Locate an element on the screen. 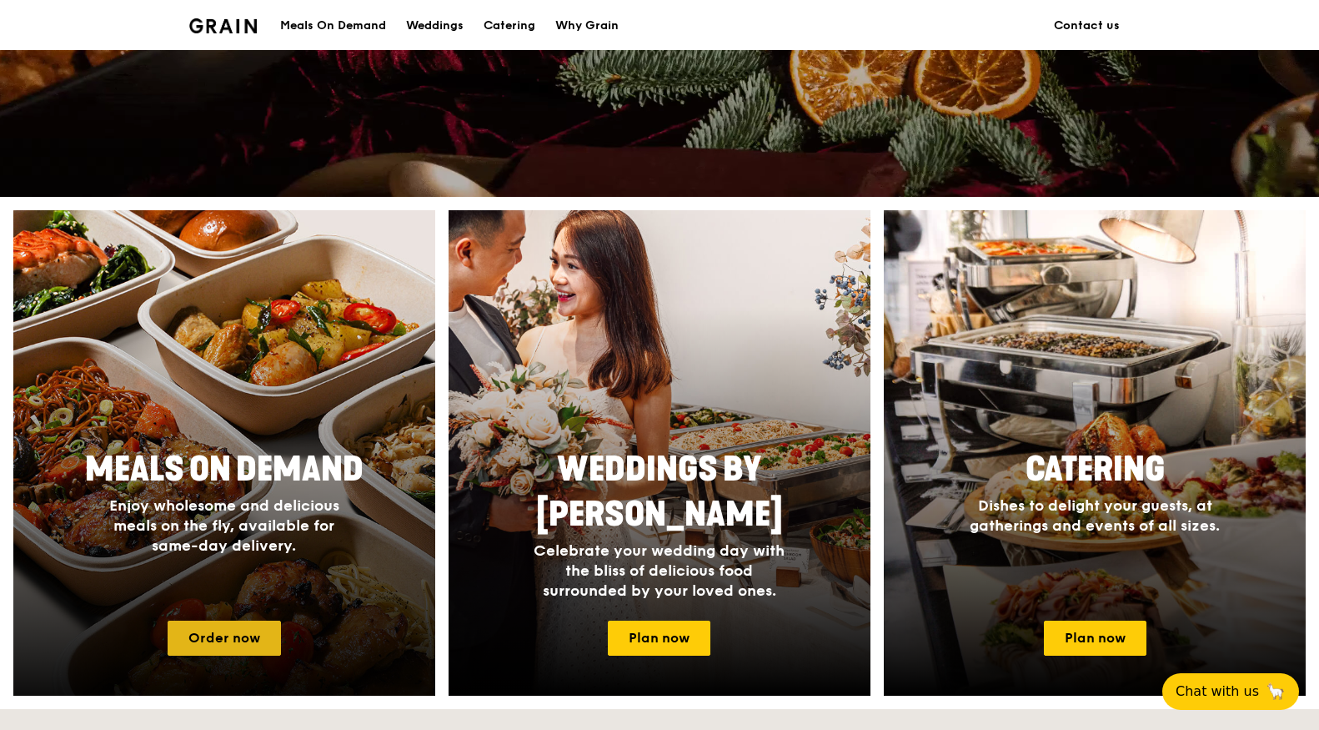 The width and height of the screenshot is (1319, 730). a: CateringDishes to delight your guests, at gatherings and events of all sizes.Plan now is located at coordinates (1095, 453).